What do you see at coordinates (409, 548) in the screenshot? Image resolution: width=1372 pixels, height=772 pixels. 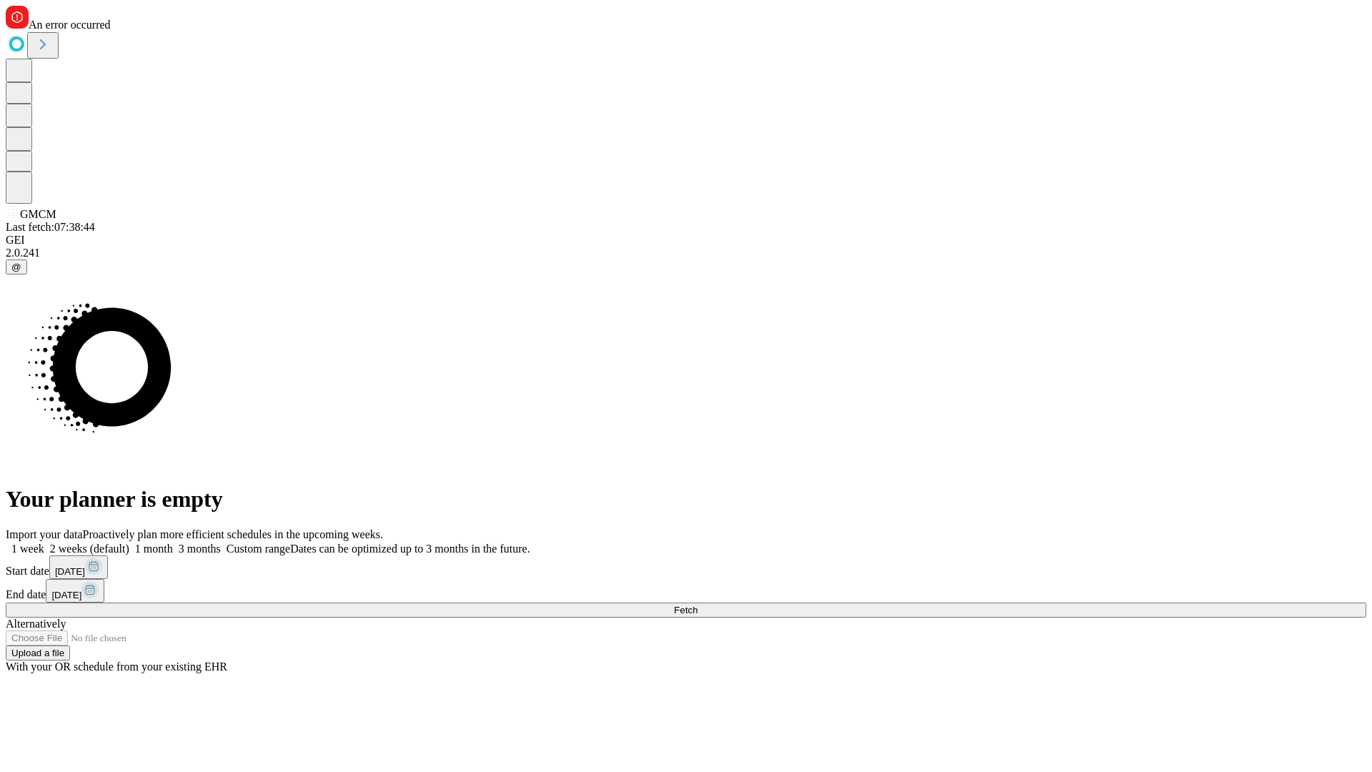 I see `span: Dates can be optimized up to 3 months in the future.` at bounding box center [409, 548].